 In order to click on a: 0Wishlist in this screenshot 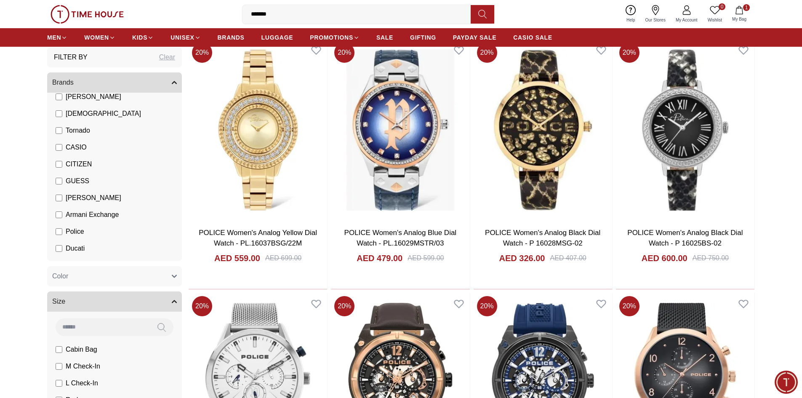, I will do `click(715, 14)`.